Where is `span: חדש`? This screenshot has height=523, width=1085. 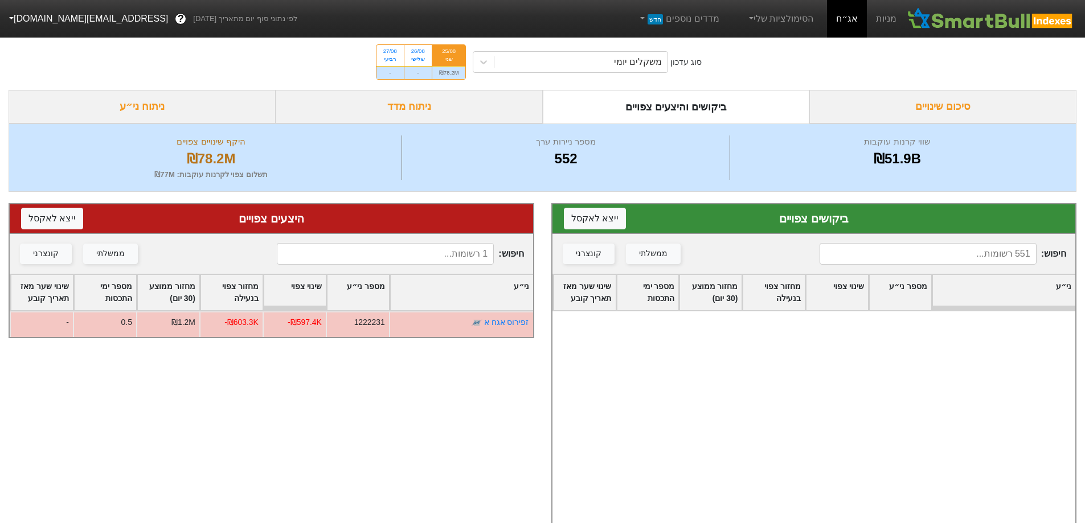
span: חדש is located at coordinates (655, 19).